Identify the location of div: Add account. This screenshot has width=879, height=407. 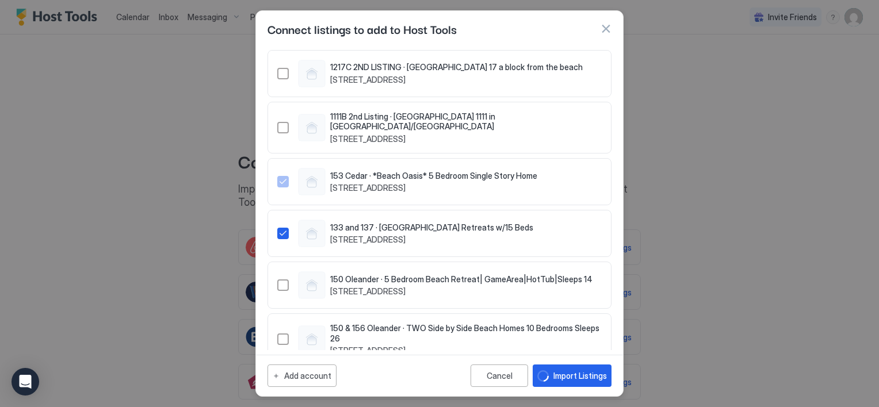
(308, 376).